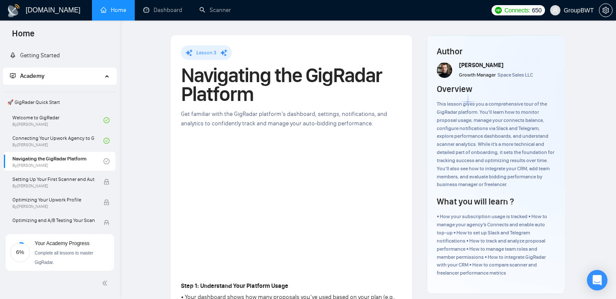  Describe the element at coordinates (291, 85) in the screenshot. I see `h1: Navigating the GigRadar Platform` at that location.